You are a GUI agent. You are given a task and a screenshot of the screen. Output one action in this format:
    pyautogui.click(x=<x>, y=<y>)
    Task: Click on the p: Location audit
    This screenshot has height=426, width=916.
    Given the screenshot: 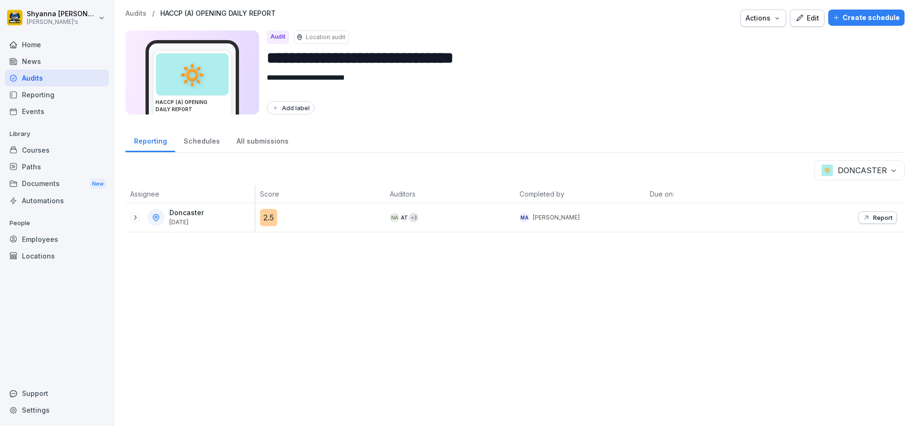 What is the action you would take?
    pyautogui.click(x=325, y=37)
    